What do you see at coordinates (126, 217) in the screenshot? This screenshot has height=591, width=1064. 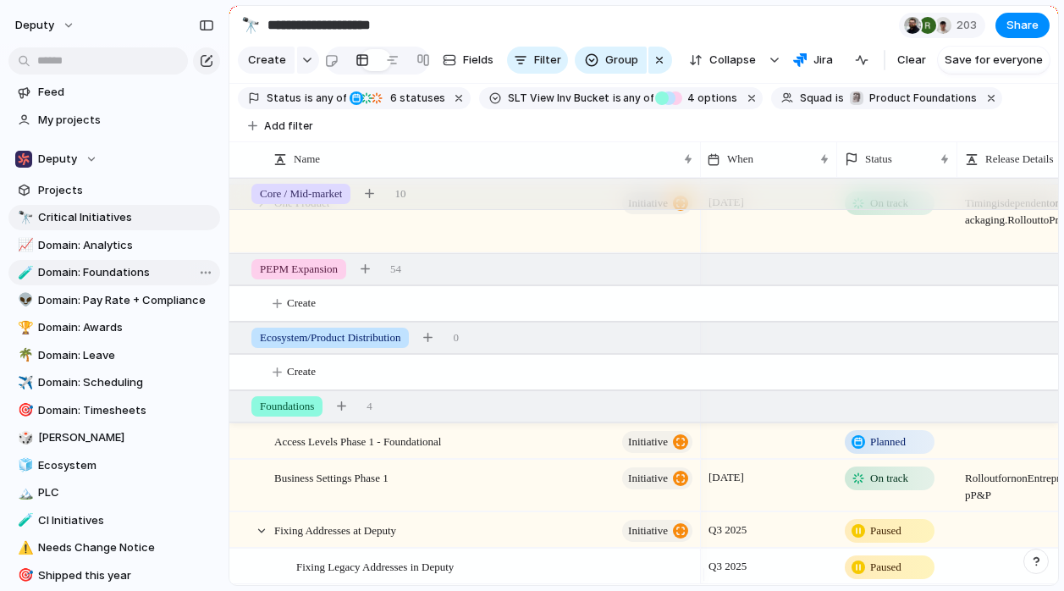 I see `span: Critical Initiatives` at bounding box center [126, 217].